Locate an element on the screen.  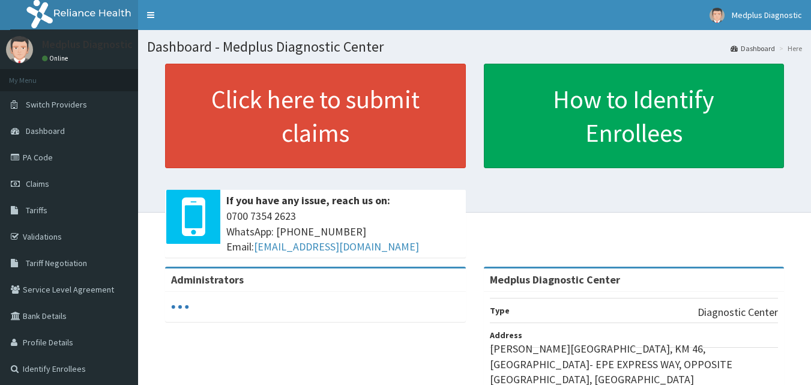
a: Click here to submit claims is located at coordinates (315, 116).